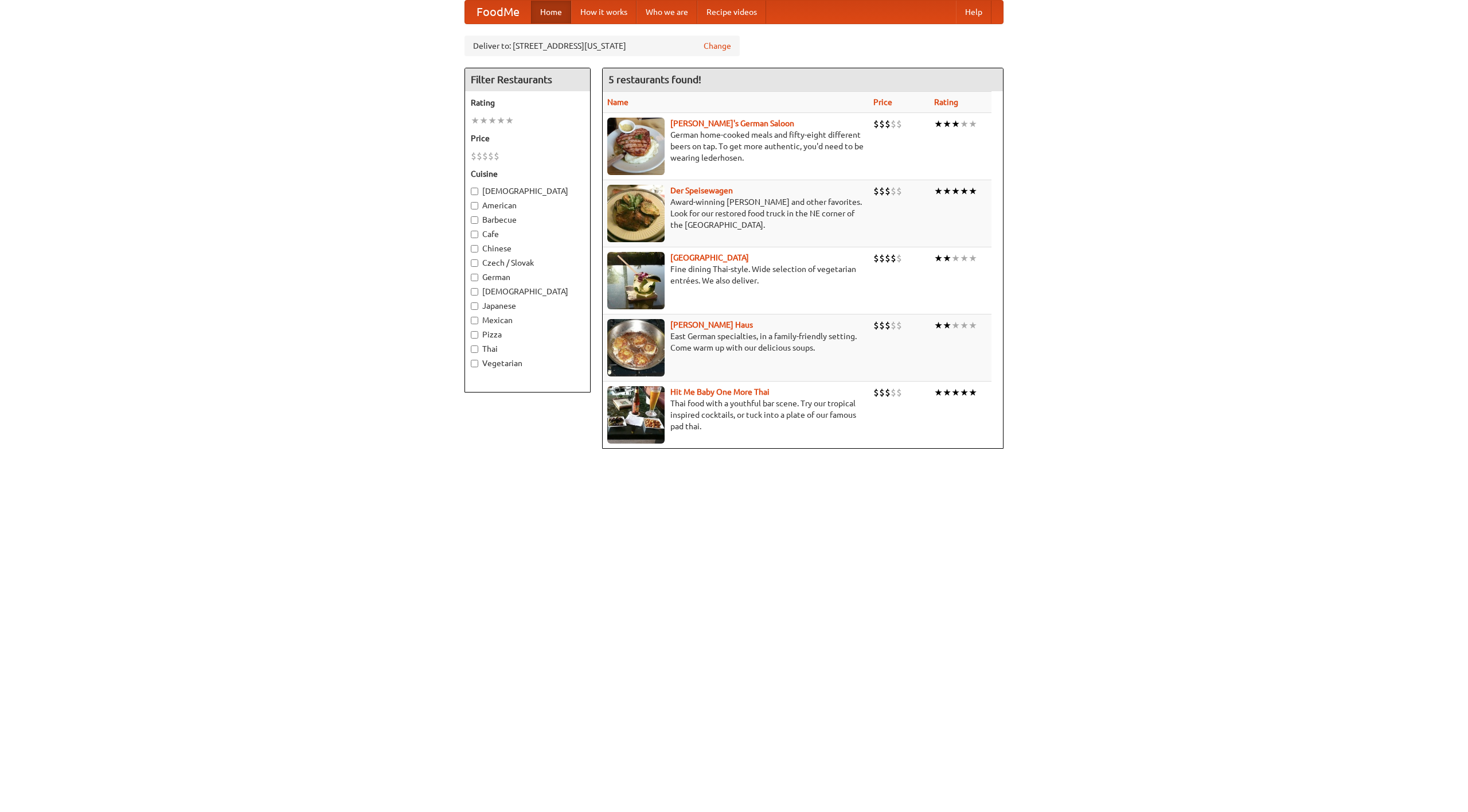 This screenshot has width=1468, height=812. Describe the element at coordinates (636, 214) in the screenshot. I see `img: speisewagen.jpg` at that location.